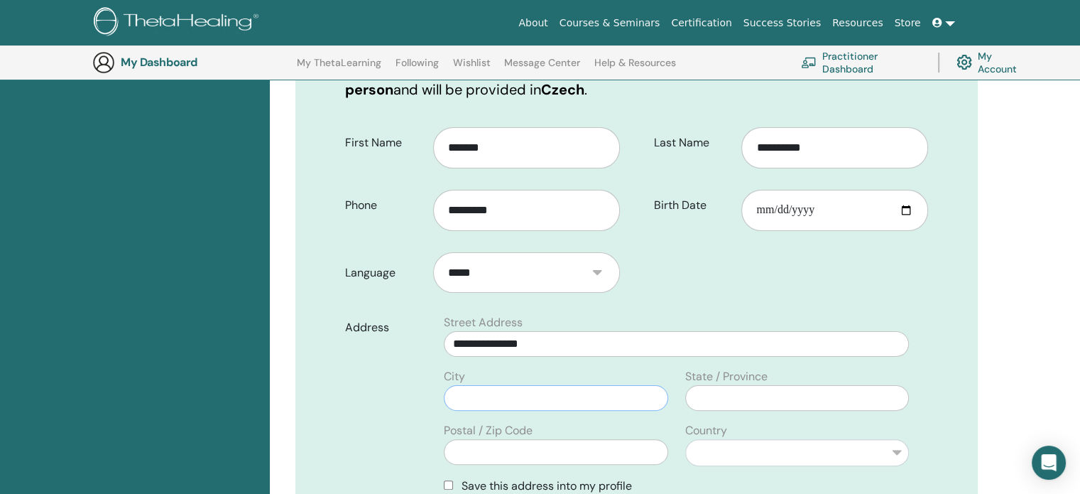 The width and height of the screenshot is (1080, 494). What do you see at coordinates (542, 68) in the screenshot?
I see `a: Message Center` at bounding box center [542, 68].